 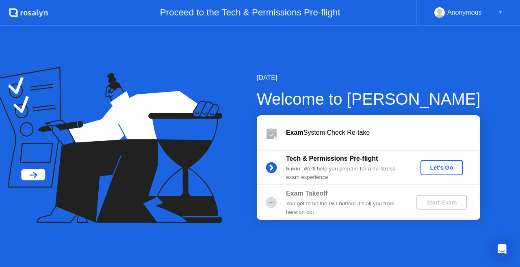 What do you see at coordinates (441, 203) in the screenshot?
I see `div: Start Exam` at bounding box center [441, 203].